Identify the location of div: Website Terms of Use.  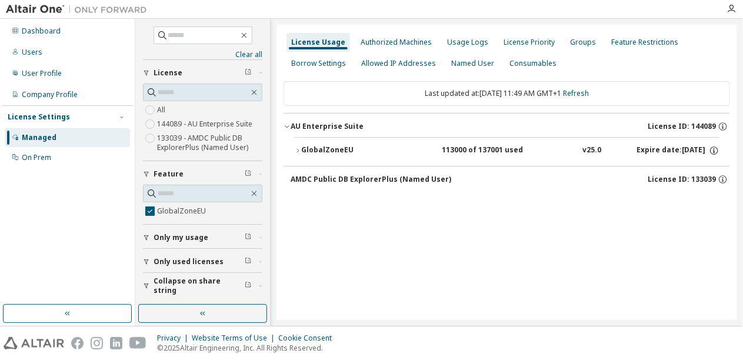
(235, 338).